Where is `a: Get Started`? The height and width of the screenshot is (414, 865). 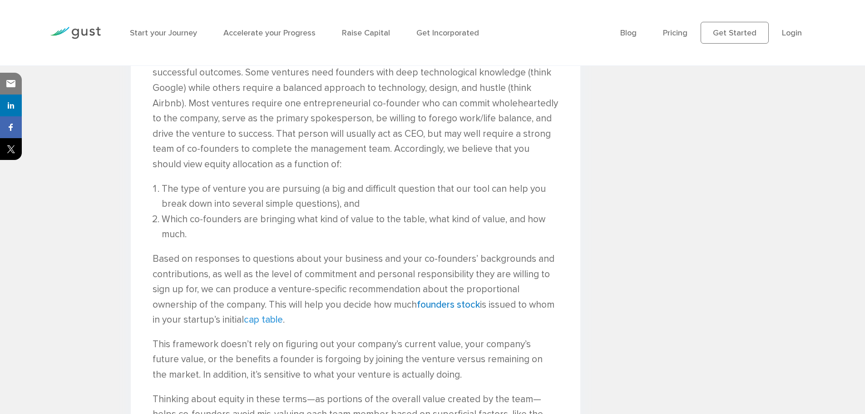
a: Get Started is located at coordinates (735, 33).